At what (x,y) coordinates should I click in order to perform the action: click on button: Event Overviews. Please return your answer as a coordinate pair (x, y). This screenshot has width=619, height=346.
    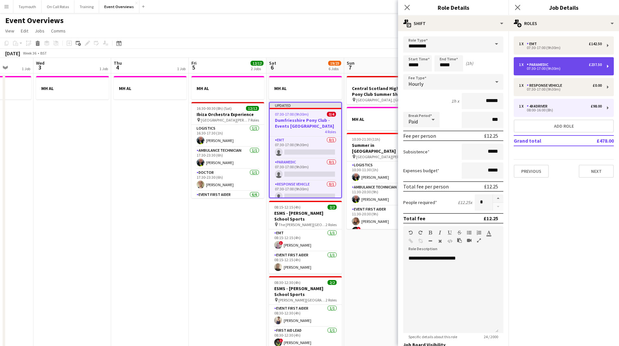
    Looking at the image, I should click on (119, 6).